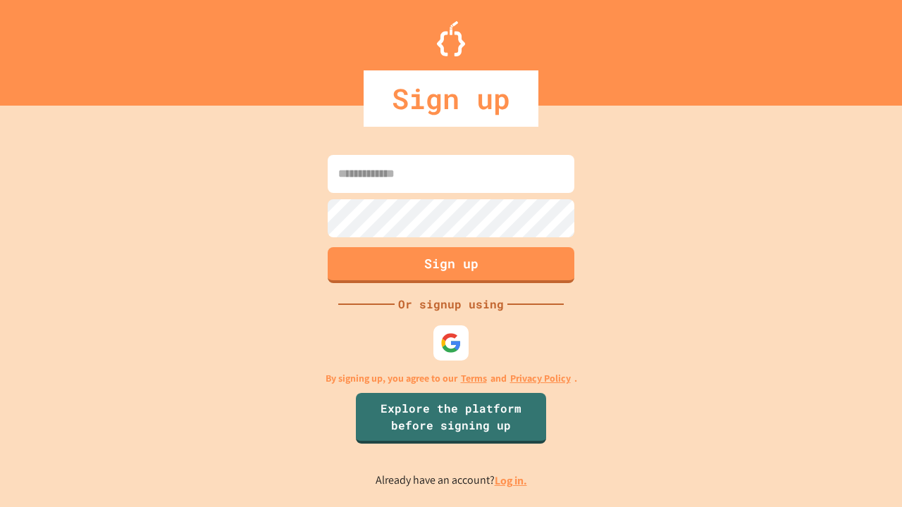 This screenshot has width=902, height=507. I want to click on div: Sign up, so click(451, 99).